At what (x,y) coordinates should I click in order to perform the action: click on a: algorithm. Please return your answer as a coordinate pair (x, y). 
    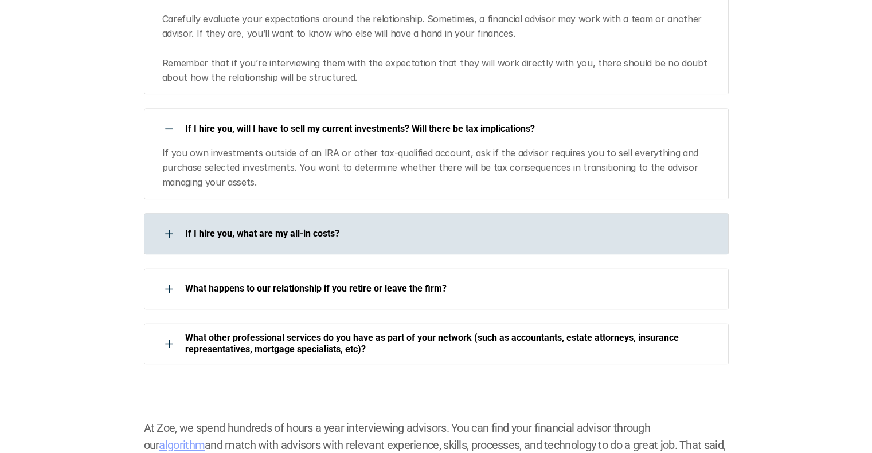
    Looking at the image, I should click on (182, 445).